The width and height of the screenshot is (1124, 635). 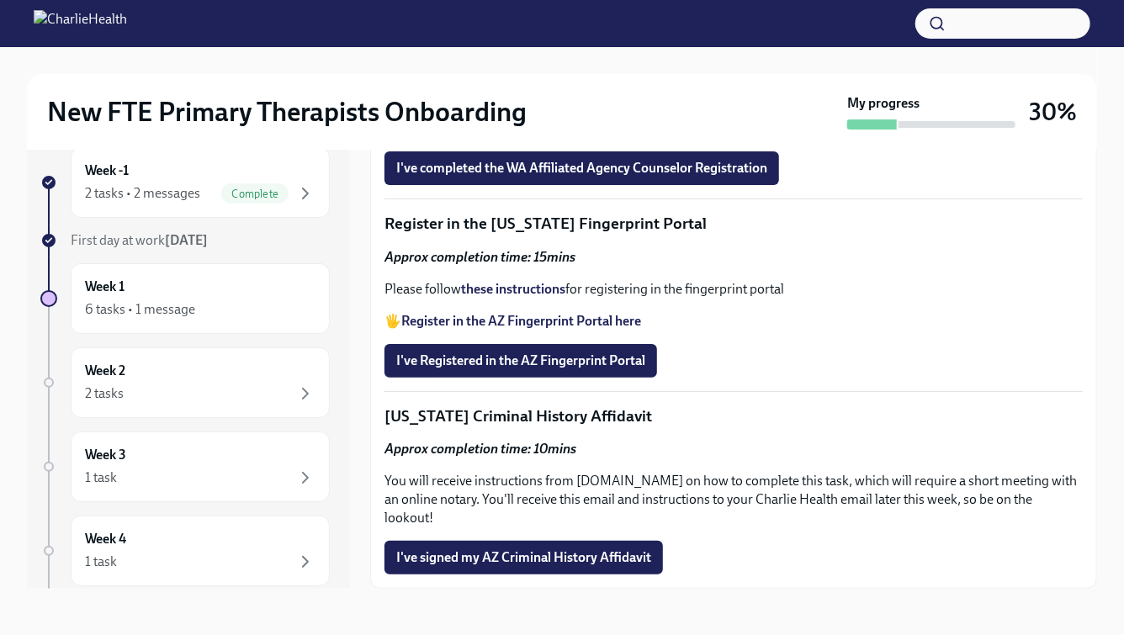 What do you see at coordinates (105, 371) in the screenshot?
I see `h6: Week 2` at bounding box center [105, 371].